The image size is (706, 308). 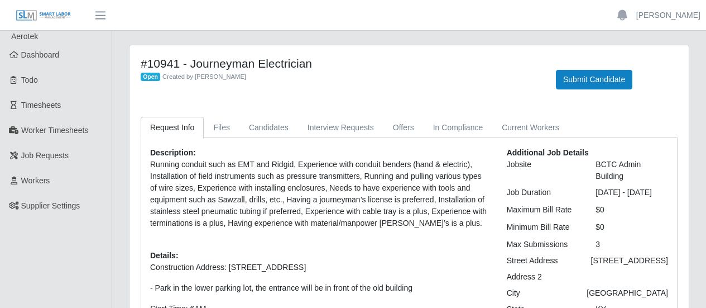 What do you see at coordinates (25, 36) in the screenshot?
I see `span: Aerotek` at bounding box center [25, 36].